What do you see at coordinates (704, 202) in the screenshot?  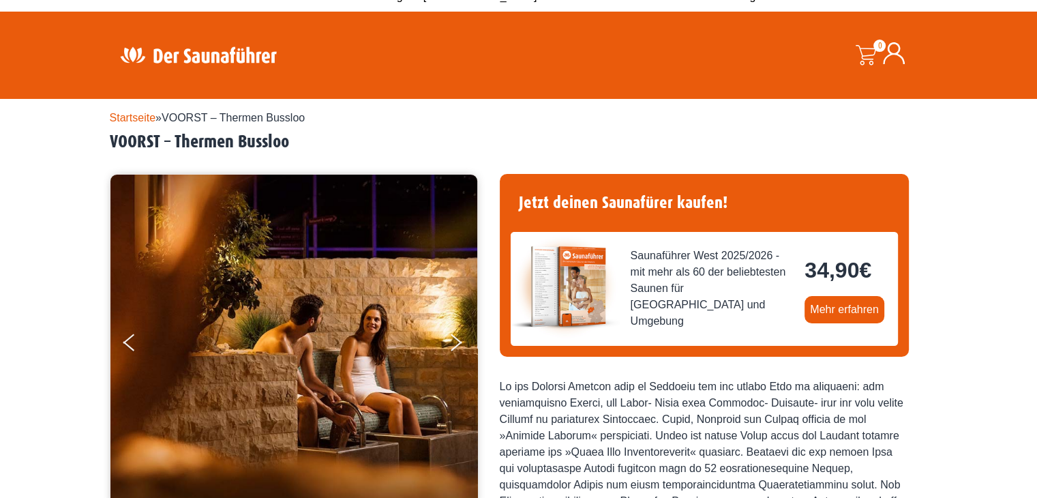 I see `h4: Jetzt deinen Saunafürer kaufen!` at bounding box center [704, 202].